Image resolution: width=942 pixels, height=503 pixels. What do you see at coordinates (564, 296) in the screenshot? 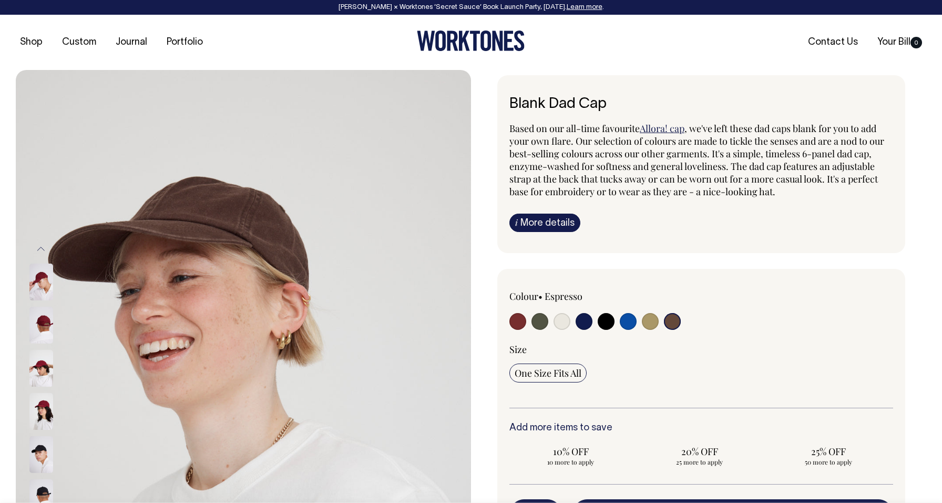
I see `label: Espresso` at bounding box center [564, 296].